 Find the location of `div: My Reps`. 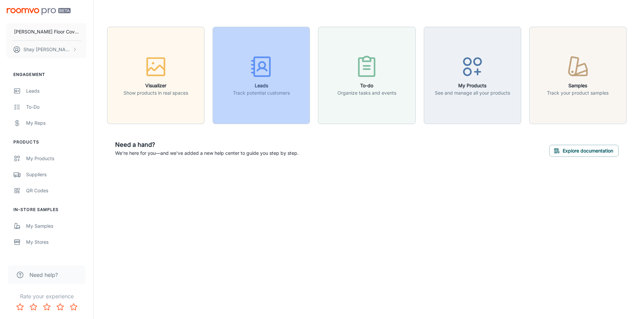

div: My Reps is located at coordinates (56, 123).